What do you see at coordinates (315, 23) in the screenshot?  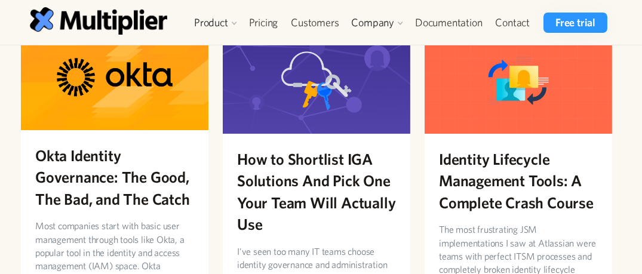 I see `a: Customers` at bounding box center [315, 23].